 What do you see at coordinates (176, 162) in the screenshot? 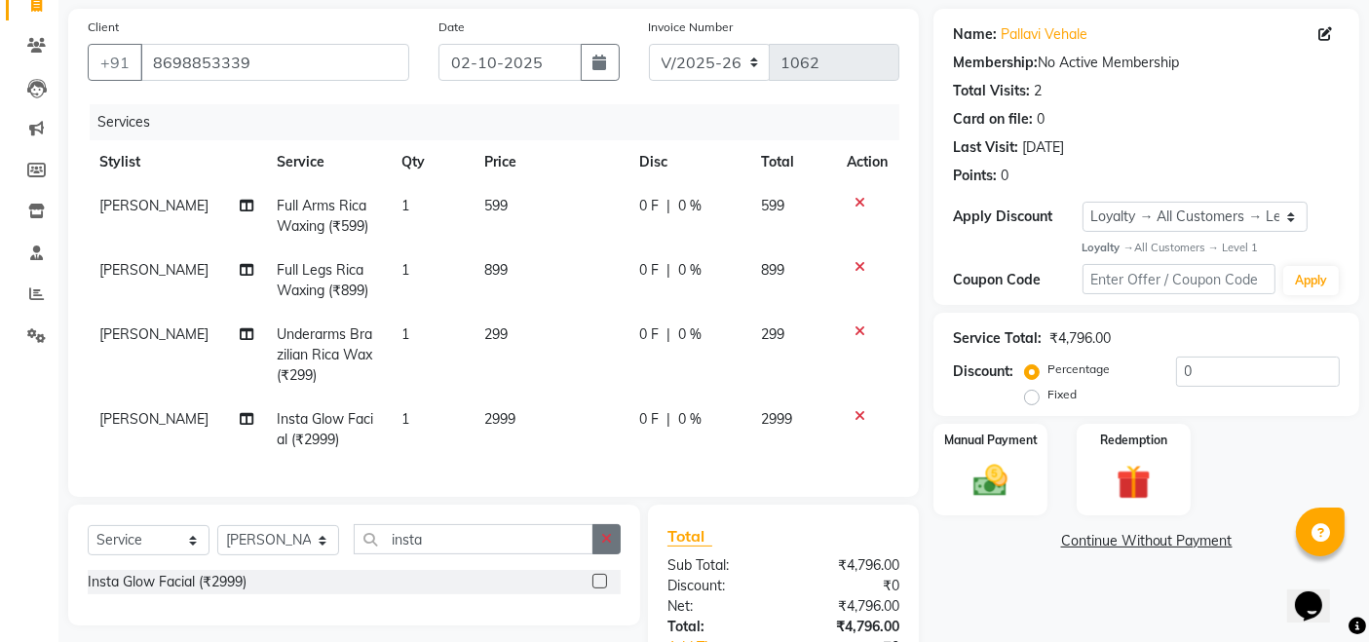
I see `th: Stylist` at bounding box center [176, 162].